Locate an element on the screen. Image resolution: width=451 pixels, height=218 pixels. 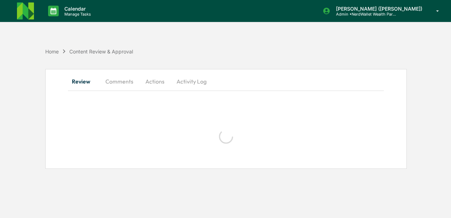
button: Review is located at coordinates (84, 81).